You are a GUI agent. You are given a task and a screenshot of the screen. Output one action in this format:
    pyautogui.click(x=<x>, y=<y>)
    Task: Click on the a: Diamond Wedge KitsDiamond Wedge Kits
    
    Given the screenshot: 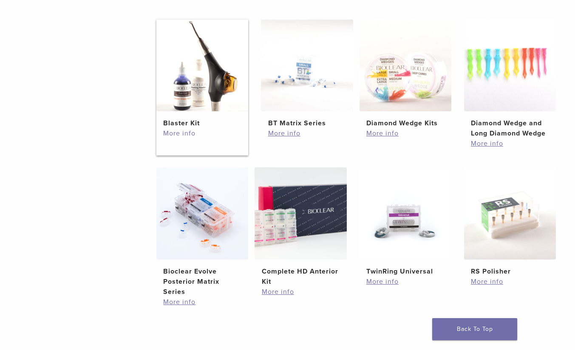 What is the action you would take?
    pyautogui.click(x=406, y=74)
    